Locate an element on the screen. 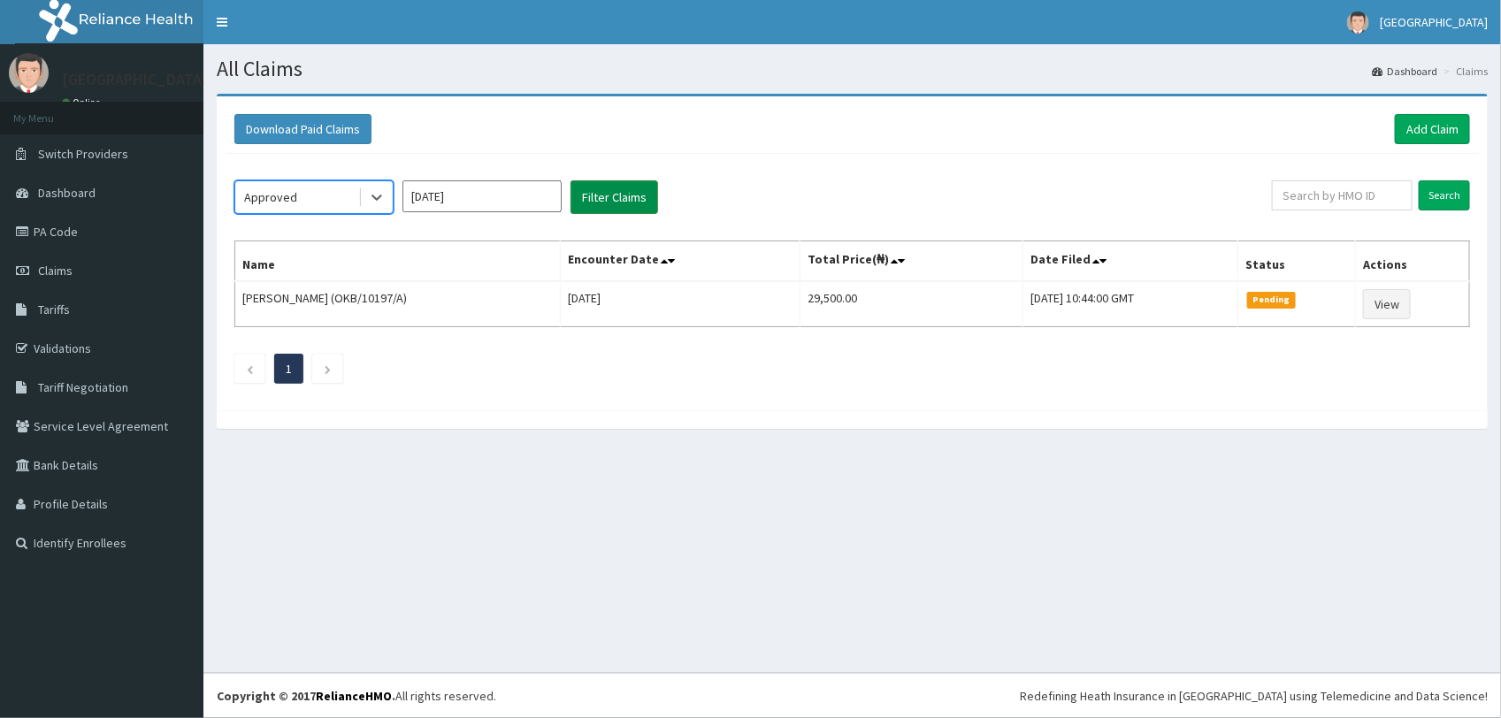  span: Claims is located at coordinates (55, 271).